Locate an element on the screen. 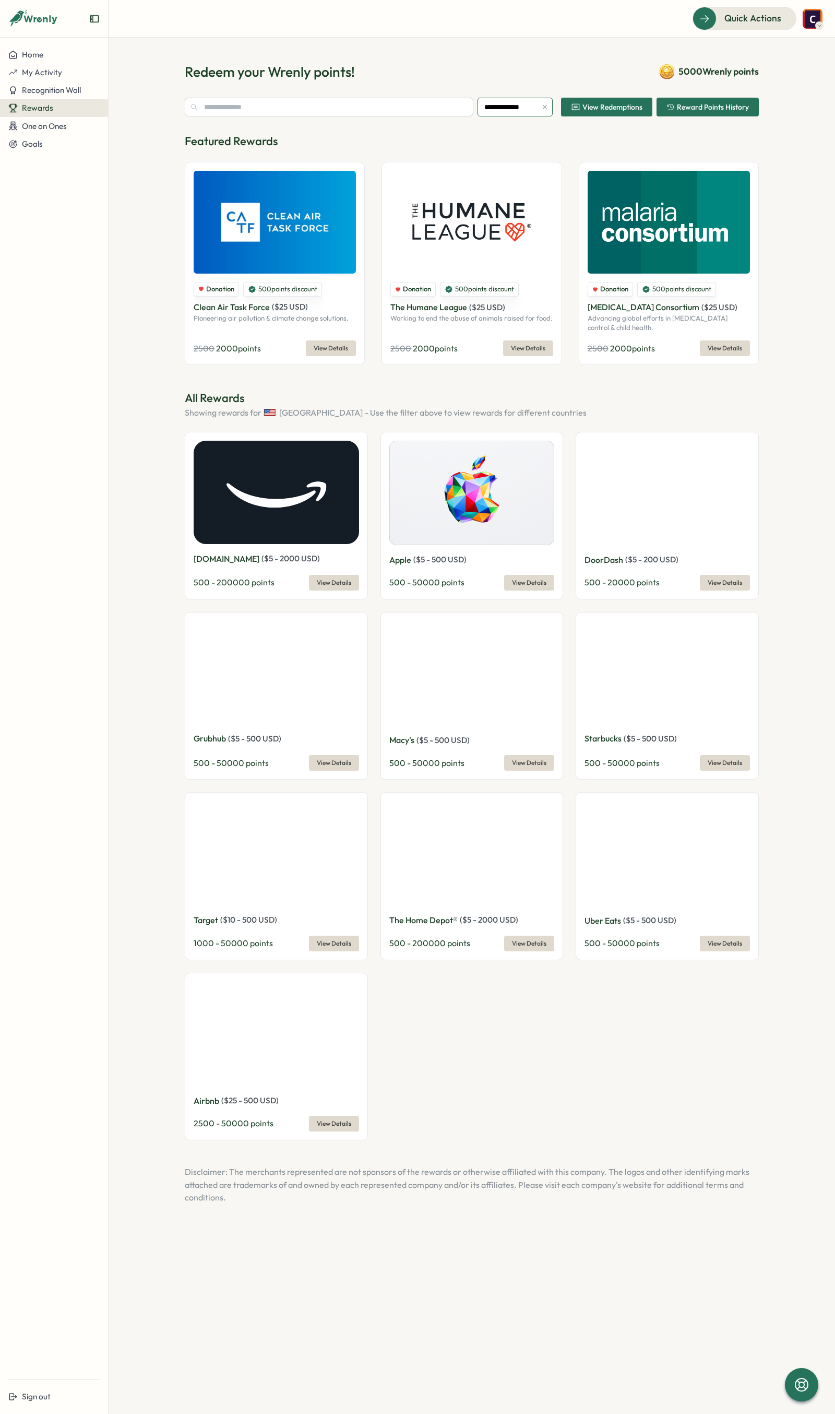 The image size is (835, 1414). p: Featured Rewards is located at coordinates (472, 141).